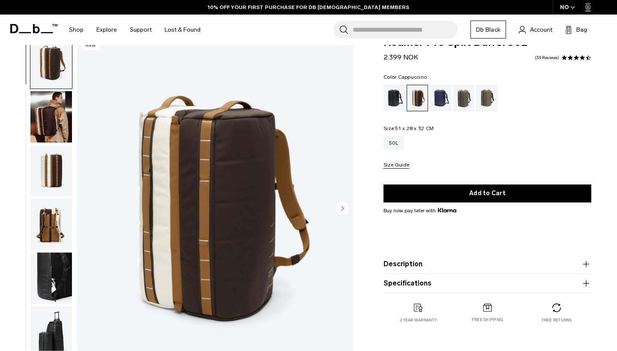 The width and height of the screenshot is (617, 351). What do you see at coordinates (487, 264) in the screenshot?
I see `button: Description` at bounding box center [487, 264].